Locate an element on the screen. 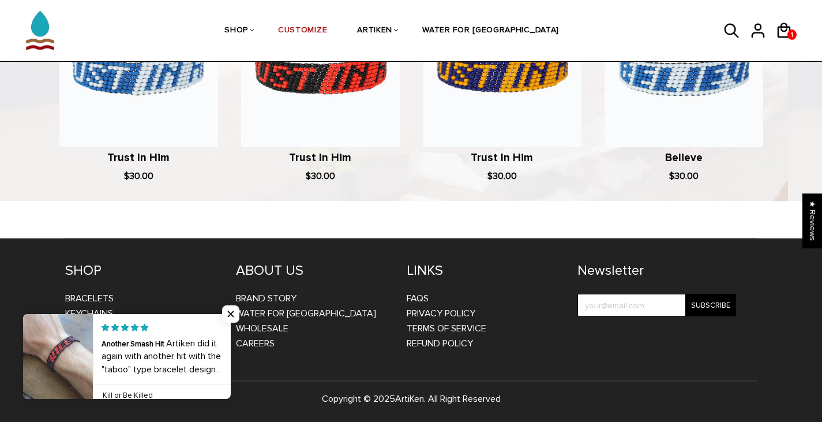  span: 1 is located at coordinates (792, 35).